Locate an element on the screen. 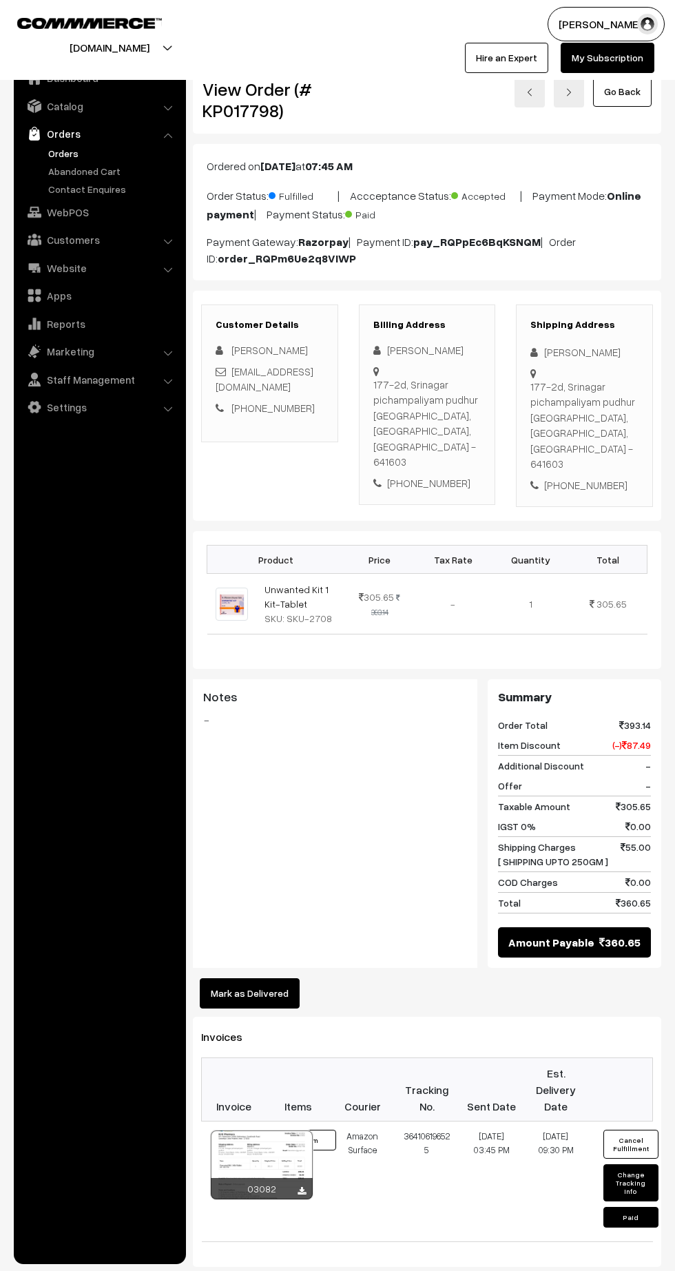  span: Shipping Charges [ SHIPPING UPTO 250GM ] is located at coordinates (553, 854).